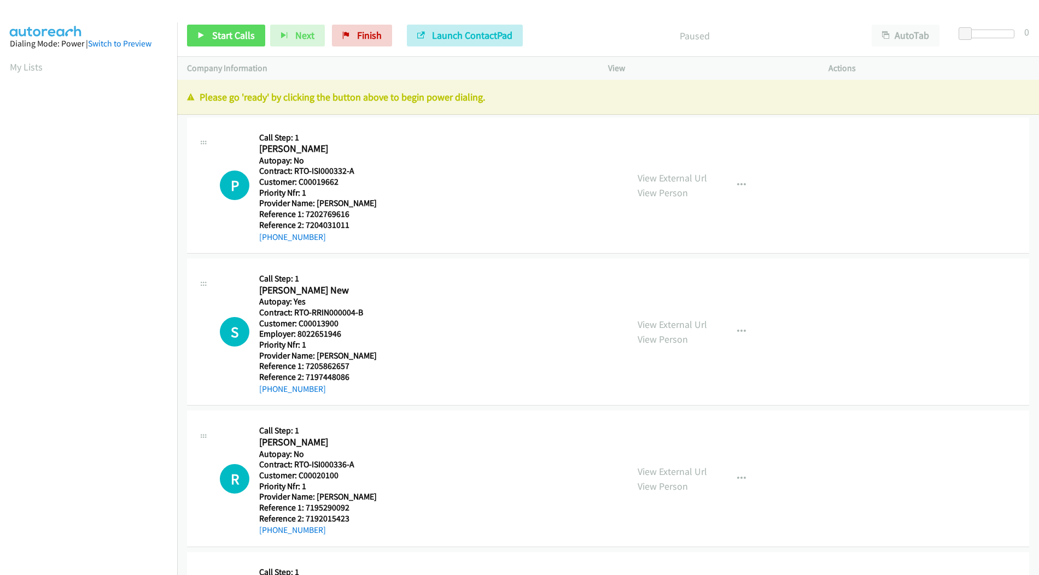  What do you see at coordinates (318, 465) in the screenshot?
I see `h5: Contract: RTO-ISI000336-A` at bounding box center [318, 465].